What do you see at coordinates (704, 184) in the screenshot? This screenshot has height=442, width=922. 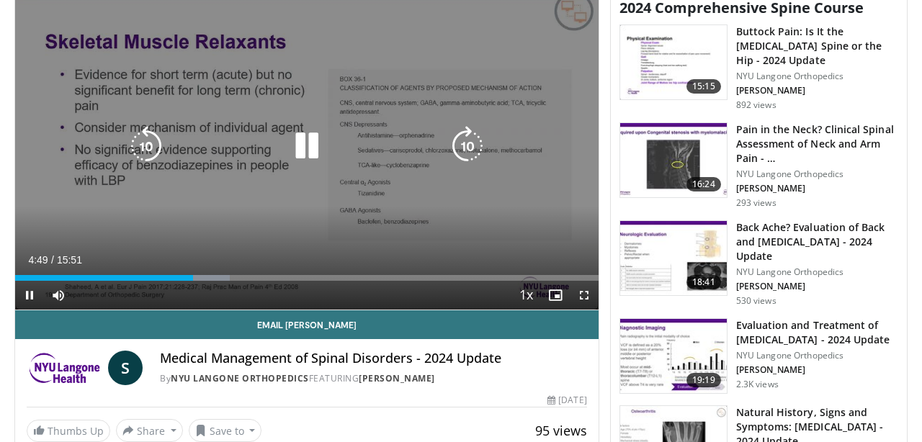 I see `span: 16:24` at bounding box center [704, 184].